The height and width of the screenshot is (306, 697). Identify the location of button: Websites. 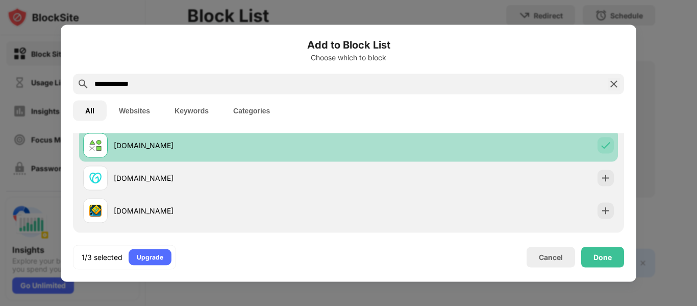
(134, 110).